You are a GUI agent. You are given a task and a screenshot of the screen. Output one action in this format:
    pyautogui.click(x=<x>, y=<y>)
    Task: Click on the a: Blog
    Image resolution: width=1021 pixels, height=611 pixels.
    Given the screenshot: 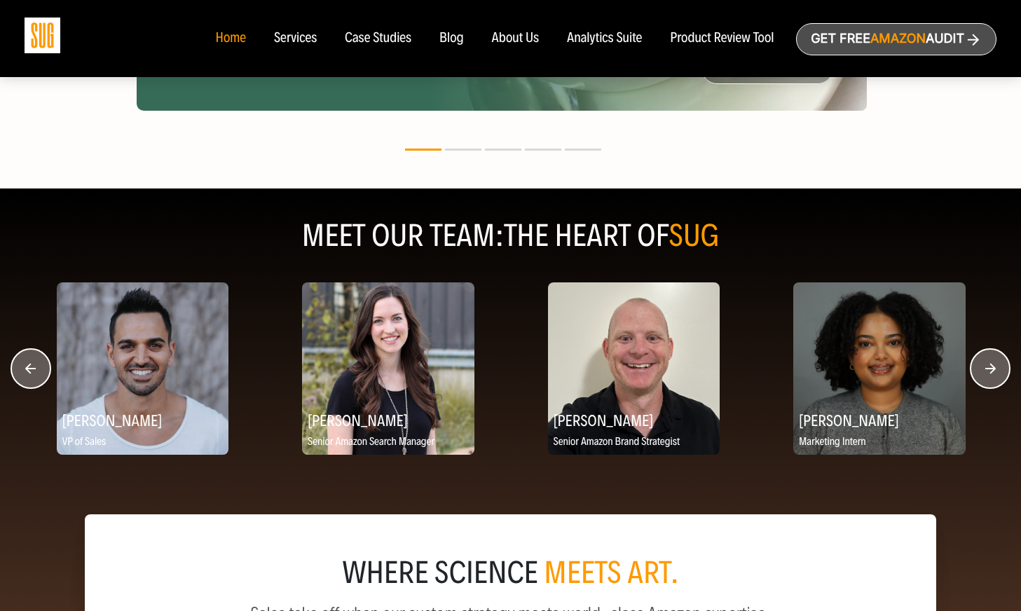 What is the action you would take?
    pyautogui.click(x=451, y=39)
    